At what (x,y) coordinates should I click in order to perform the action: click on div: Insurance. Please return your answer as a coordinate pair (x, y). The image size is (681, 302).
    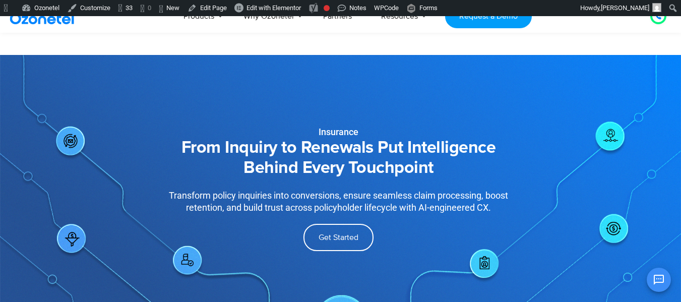
    Looking at the image, I should click on (339, 132).